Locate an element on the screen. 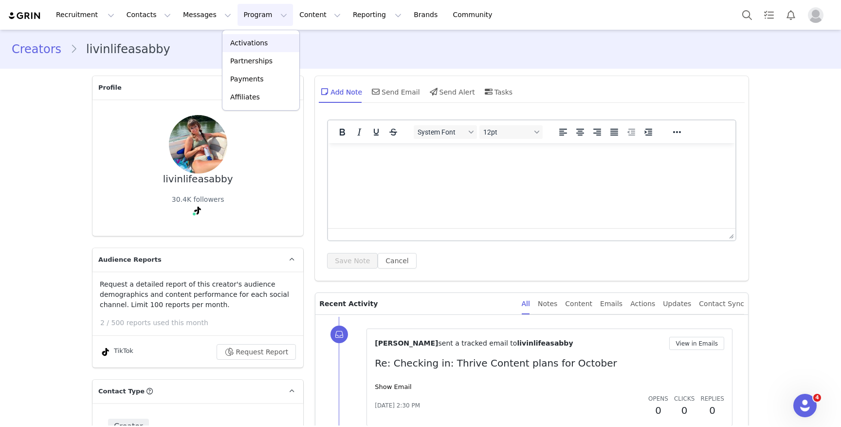  button: Request Report is located at coordinates (257, 352).